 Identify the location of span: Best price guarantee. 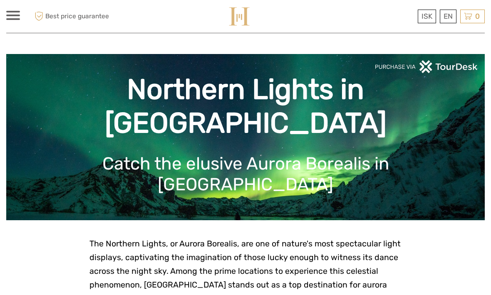
(79, 16).